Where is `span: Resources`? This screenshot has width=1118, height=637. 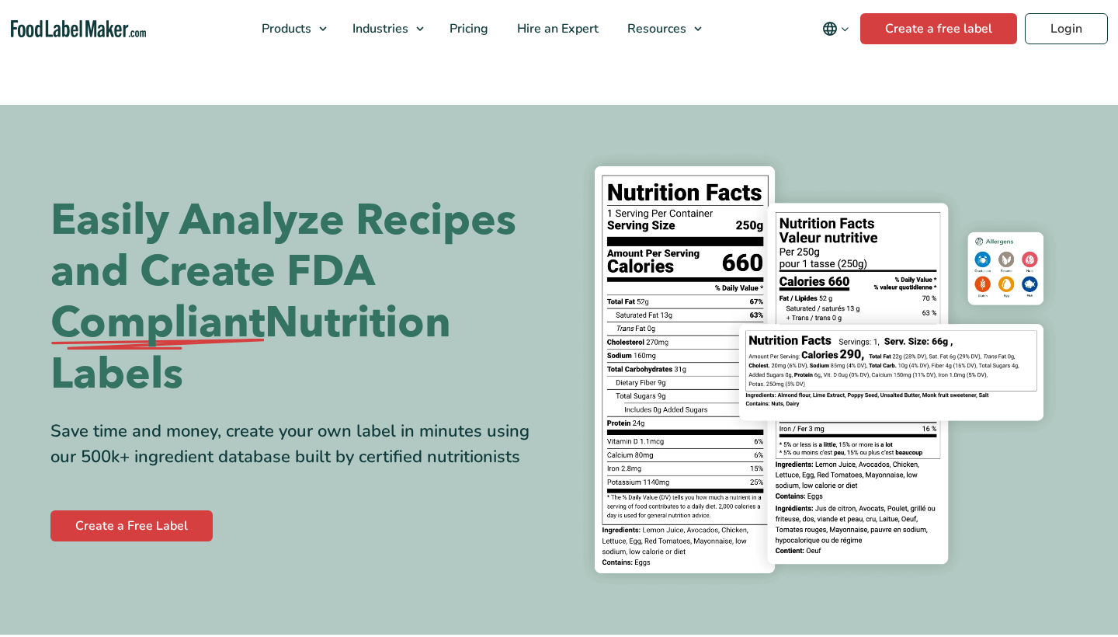
span: Resources is located at coordinates (655, 29).